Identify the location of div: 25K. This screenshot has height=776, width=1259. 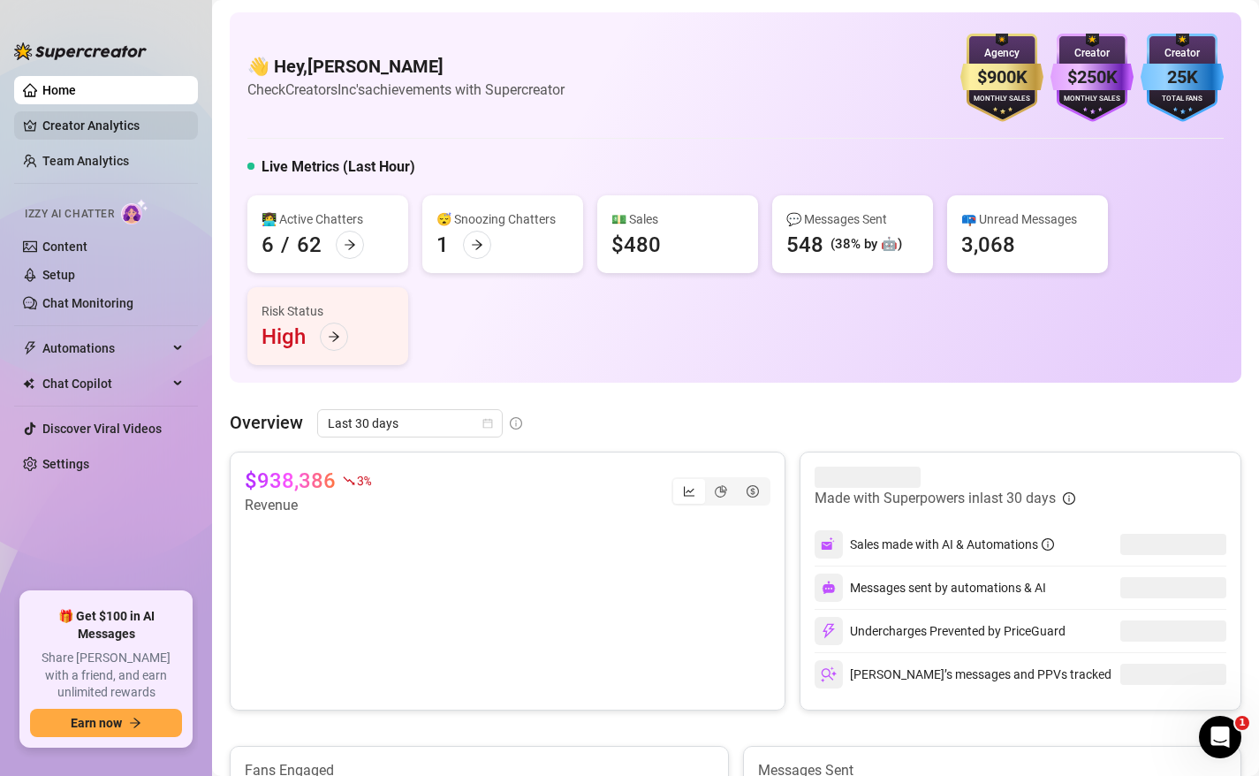
(1182, 77).